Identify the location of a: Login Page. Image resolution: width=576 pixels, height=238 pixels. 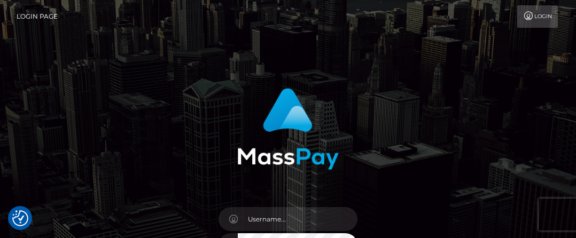
(37, 17).